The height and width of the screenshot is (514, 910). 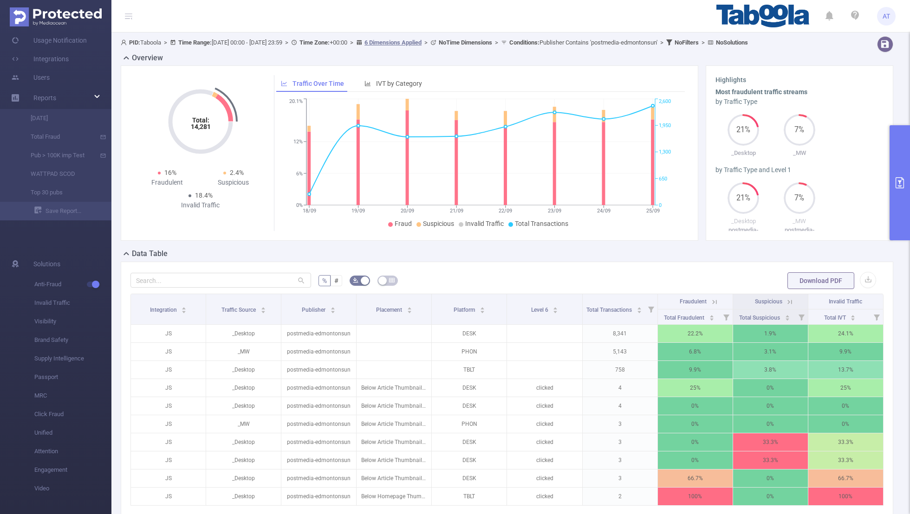 What do you see at coordinates (239, 310) in the screenshot?
I see `span: Traffic Source` at bounding box center [239, 310].